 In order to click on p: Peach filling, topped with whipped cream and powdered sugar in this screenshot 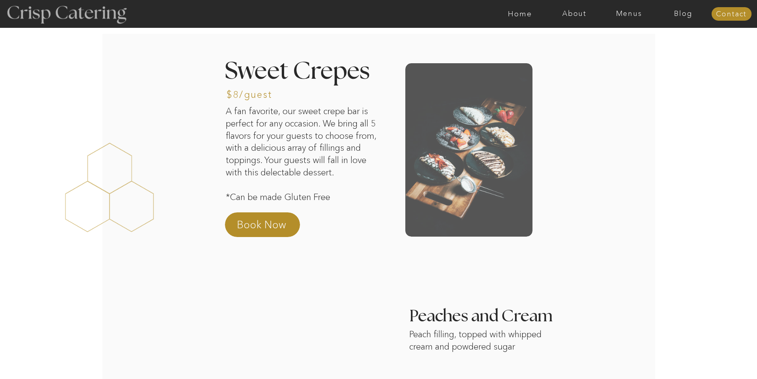, I will do `click(482, 343)`.